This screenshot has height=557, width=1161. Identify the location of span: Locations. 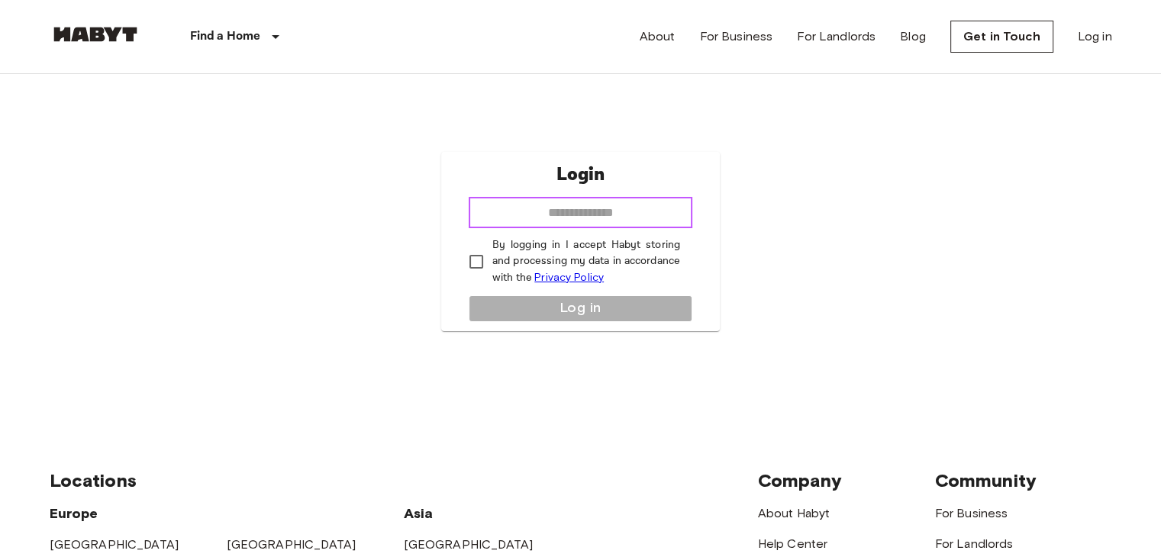
(93, 480).